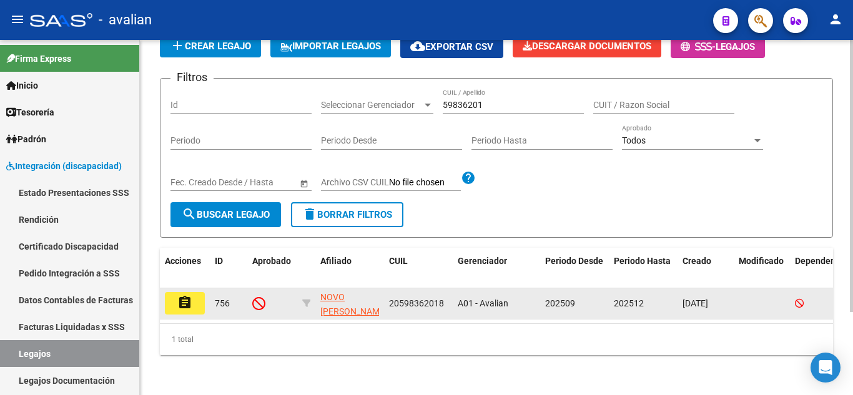 The height and width of the screenshot is (395, 853). Describe the element at coordinates (697, 261) in the screenshot. I see `span: Creado` at that location.